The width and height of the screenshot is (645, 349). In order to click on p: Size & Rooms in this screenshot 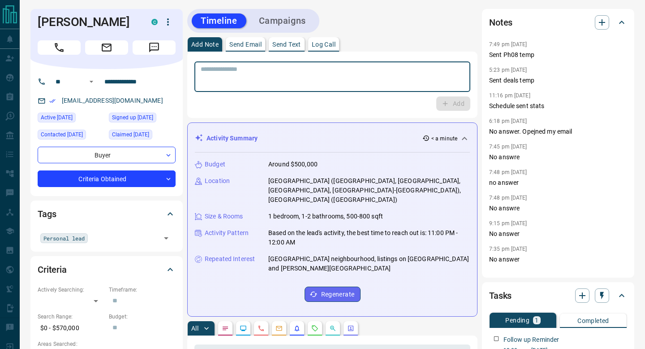, I will do `click(224, 216)`.